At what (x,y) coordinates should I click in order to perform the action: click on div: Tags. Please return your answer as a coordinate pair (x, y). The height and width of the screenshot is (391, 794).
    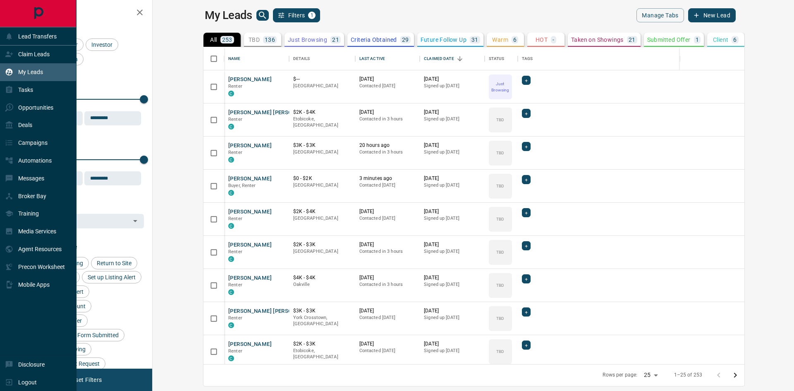
    Looking at the image, I should click on (528, 59).